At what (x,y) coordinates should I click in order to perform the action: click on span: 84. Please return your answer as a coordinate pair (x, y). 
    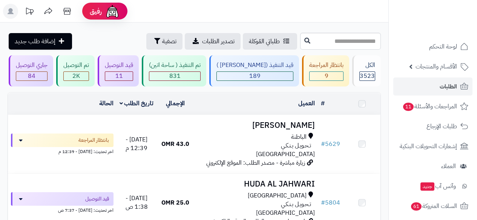
    Looking at the image, I should click on (32, 76).